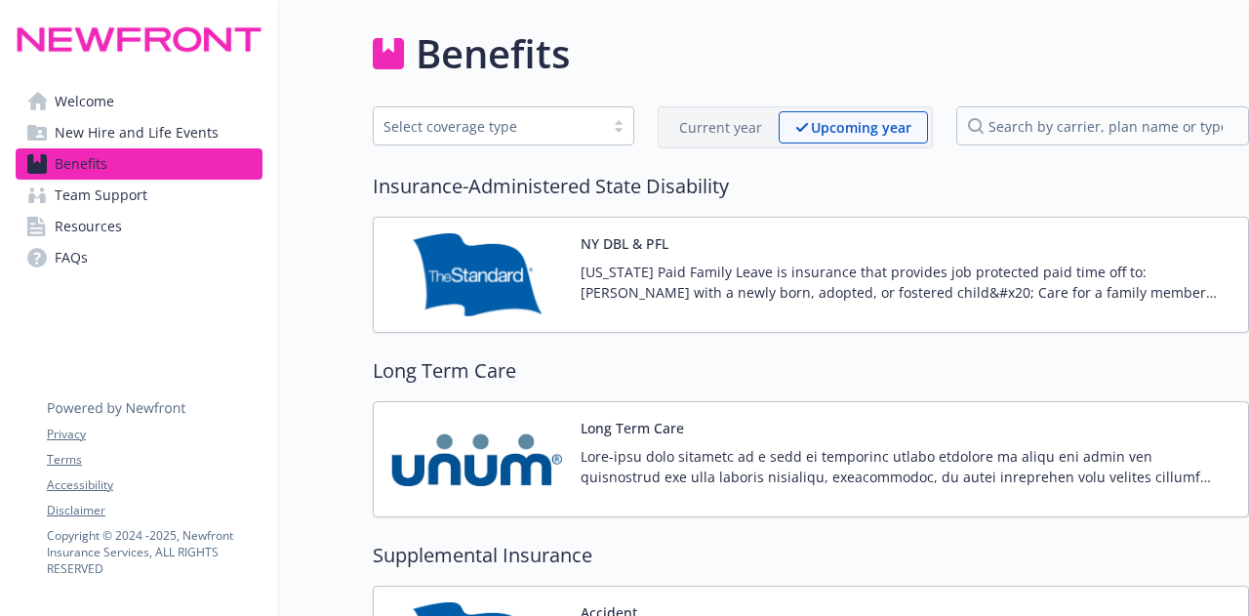 The width and height of the screenshot is (1249, 616). Describe the element at coordinates (139, 195) in the screenshot. I see `a: Team Support` at that location.